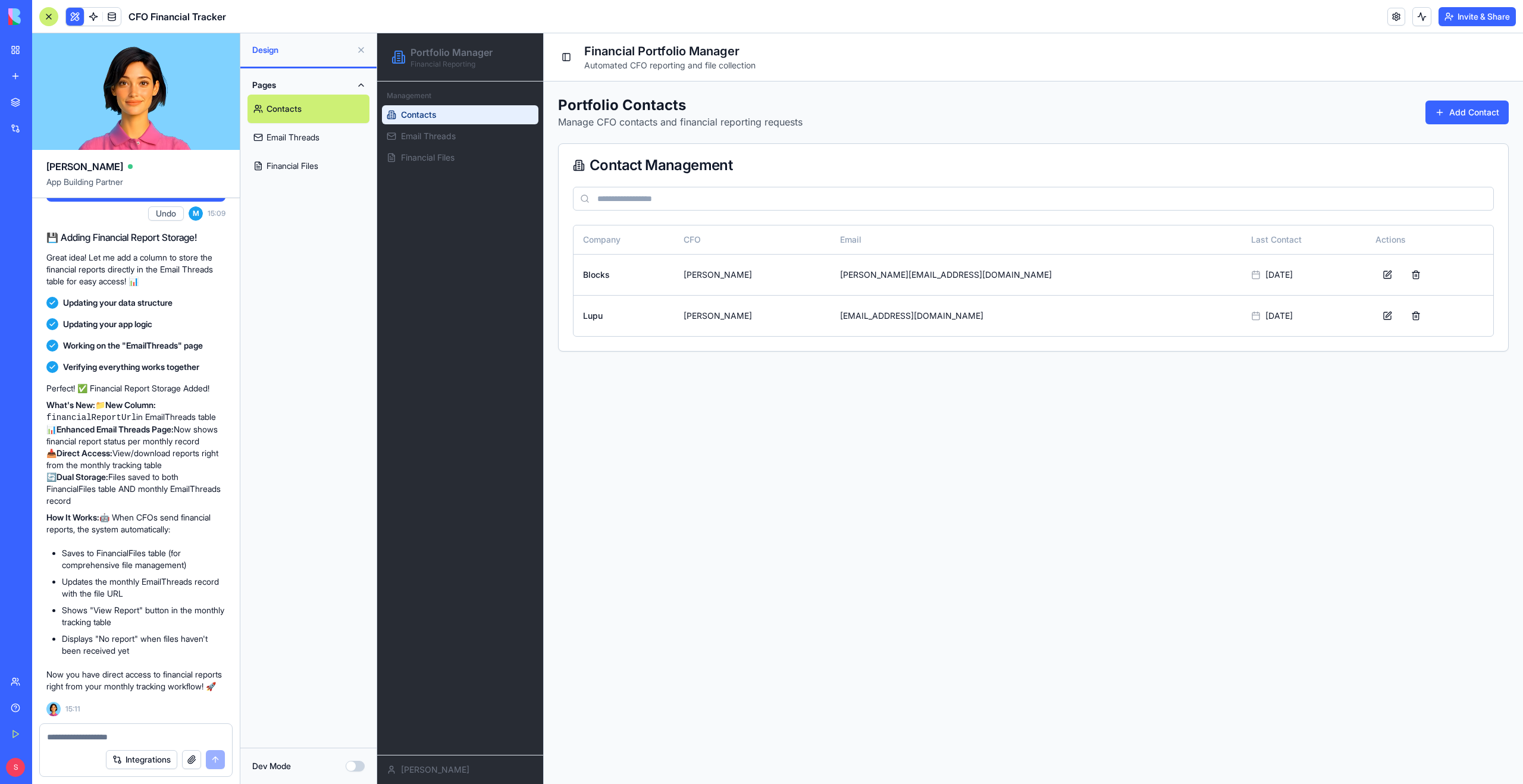 This screenshot has height=784, width=1523. I want to click on th: CFO, so click(375, 206).